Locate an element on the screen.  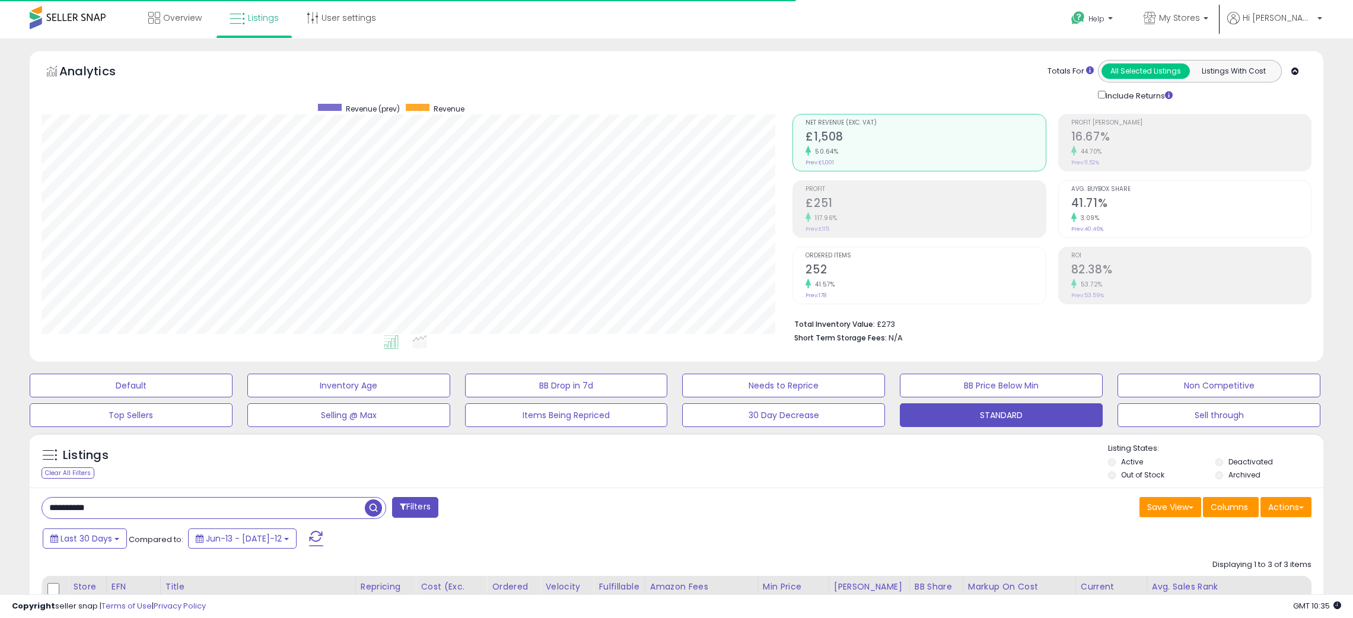
div: Current Buybox Price is located at coordinates (1111, 593).